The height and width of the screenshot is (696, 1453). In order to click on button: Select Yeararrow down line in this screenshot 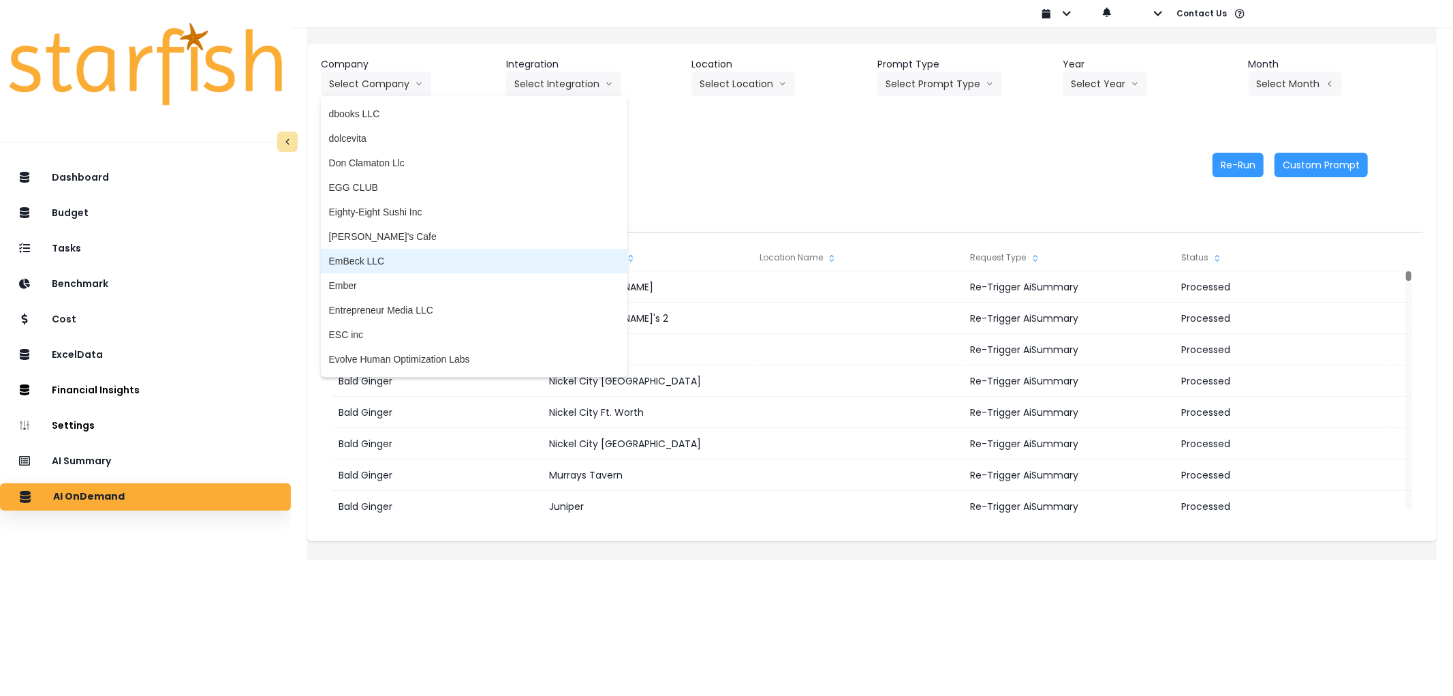, I will do `click(1105, 84)`.